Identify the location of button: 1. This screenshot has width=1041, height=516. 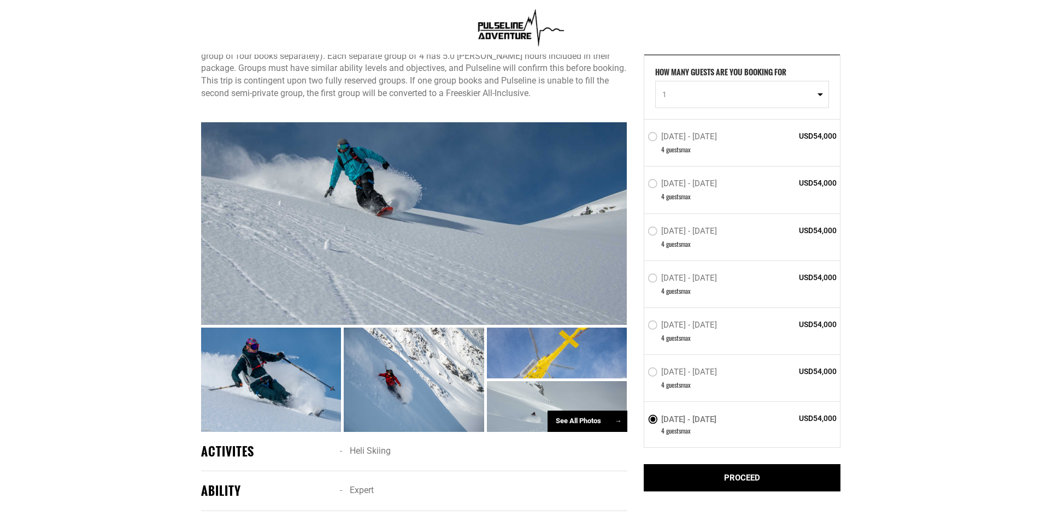
(742, 95).